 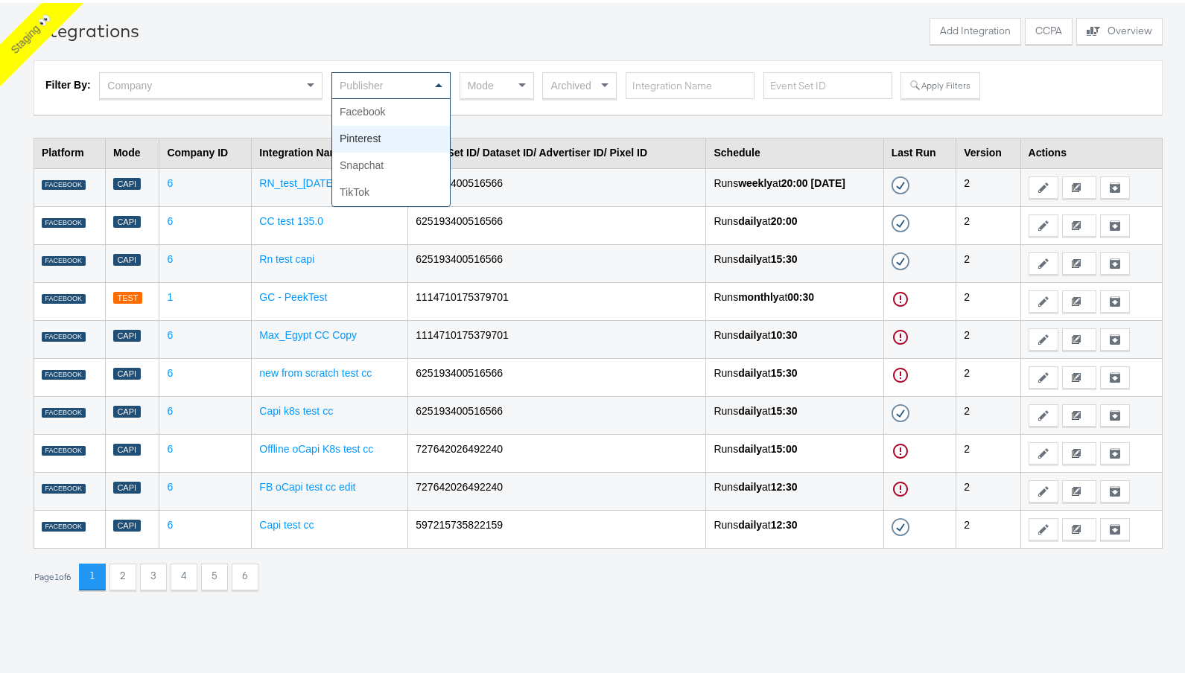 I want to click on strong: Filter By:, so click(x=68, y=82).